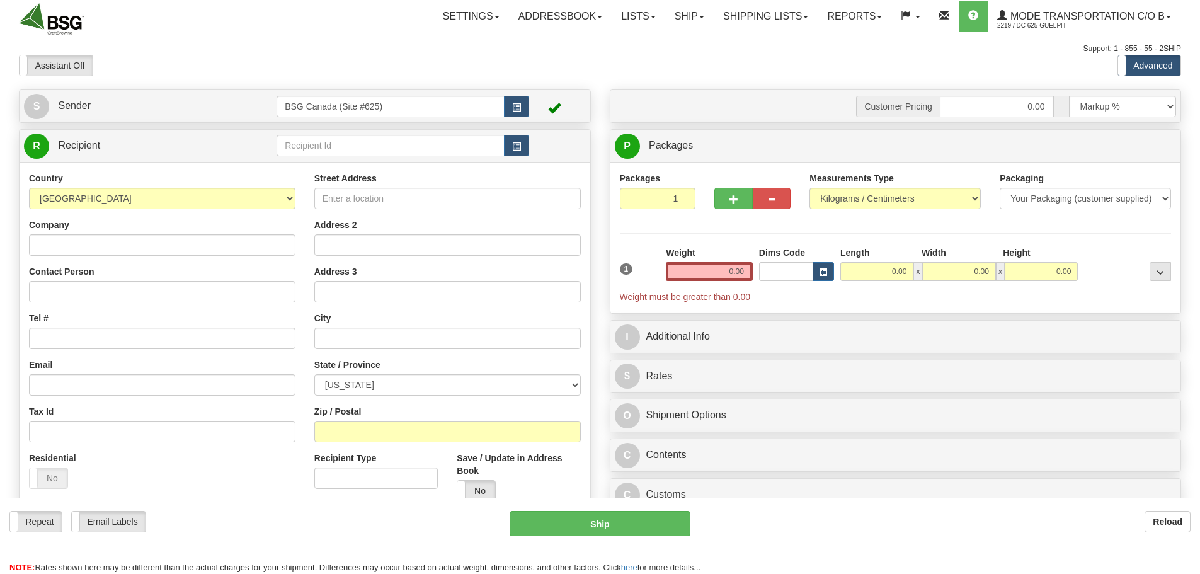 Image resolution: width=1200 pixels, height=574 pixels. I want to click on a: Settings, so click(471, 16).